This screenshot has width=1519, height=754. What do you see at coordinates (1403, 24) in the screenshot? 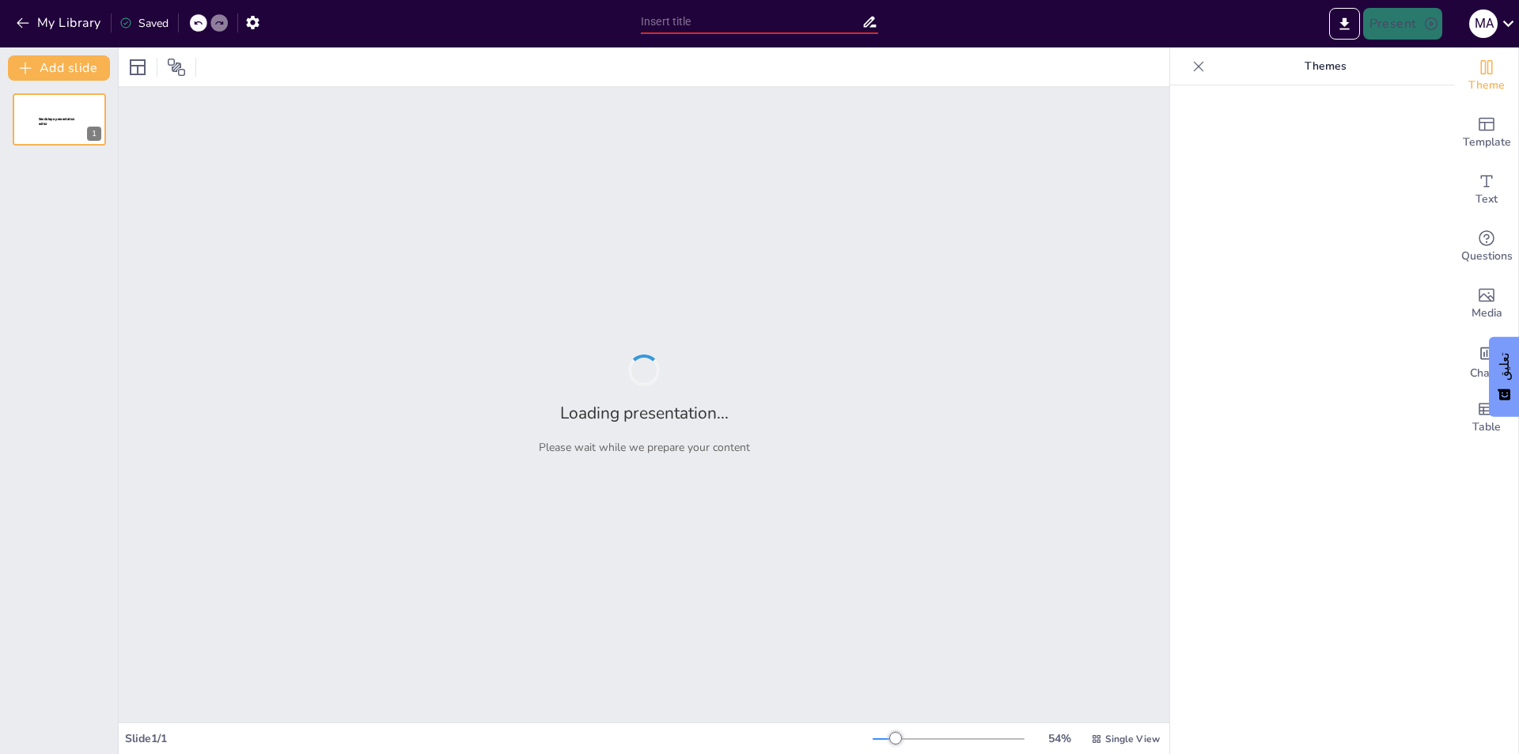
I see `button: Present` at bounding box center [1403, 24].